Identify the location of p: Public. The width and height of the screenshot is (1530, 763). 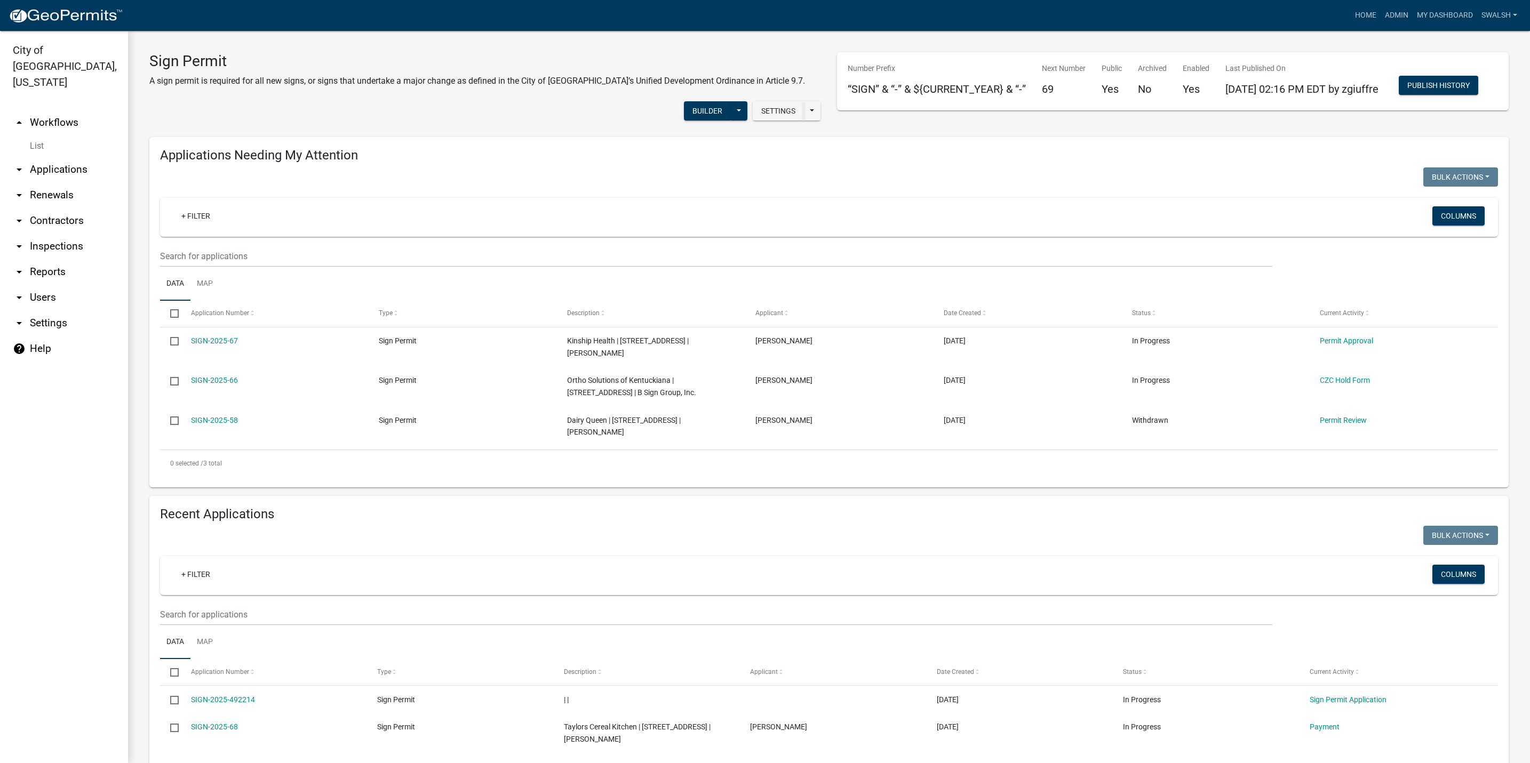
(1112, 68).